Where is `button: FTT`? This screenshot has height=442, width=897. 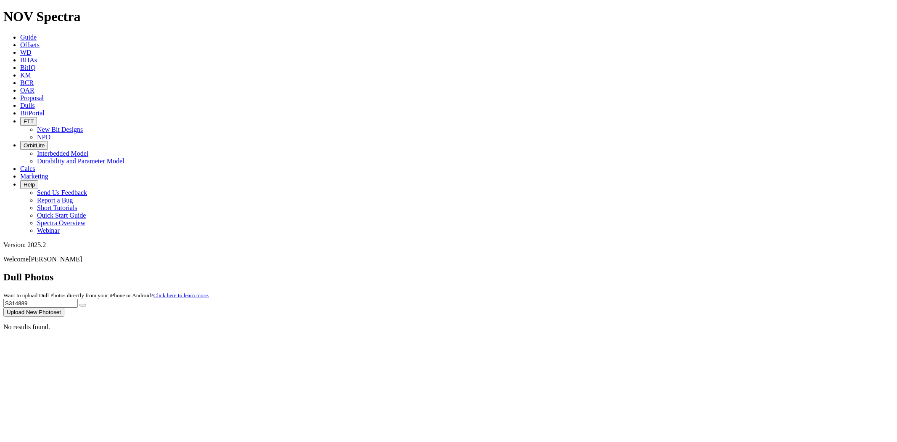 button: FTT is located at coordinates (29, 121).